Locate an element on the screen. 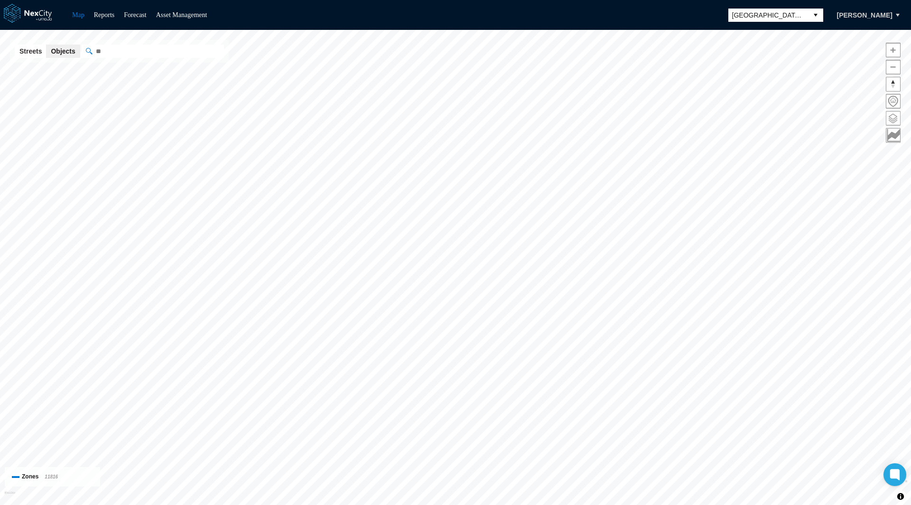 The width and height of the screenshot is (911, 505). a: Map is located at coordinates (78, 15).